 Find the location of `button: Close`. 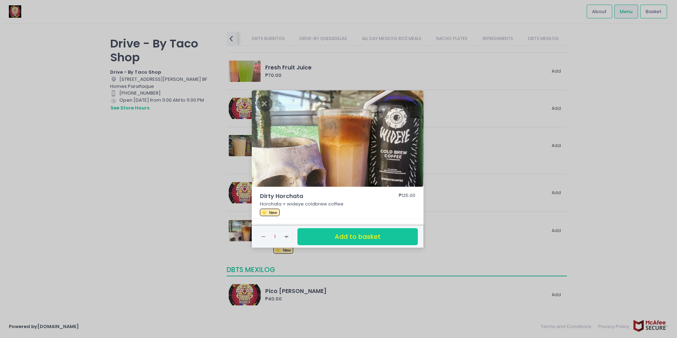

button: Close is located at coordinates (265, 103).